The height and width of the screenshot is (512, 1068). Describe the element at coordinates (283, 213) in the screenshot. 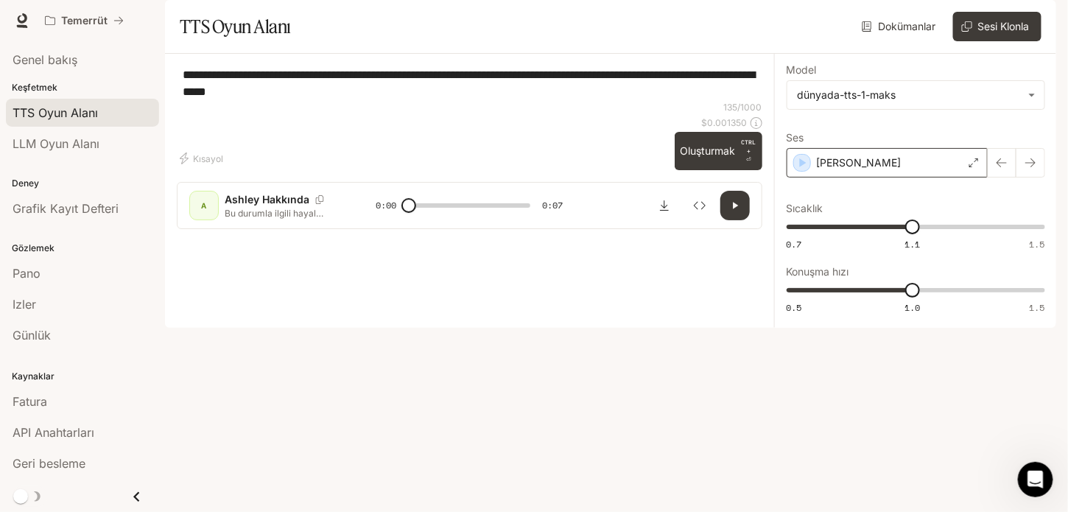

I see `p: Bu durumla ilgili hayal kırıklığınızı tamamen anlıyorum. Hesap ayrıntılarınıza bakayım ve sizin i...` at that location.